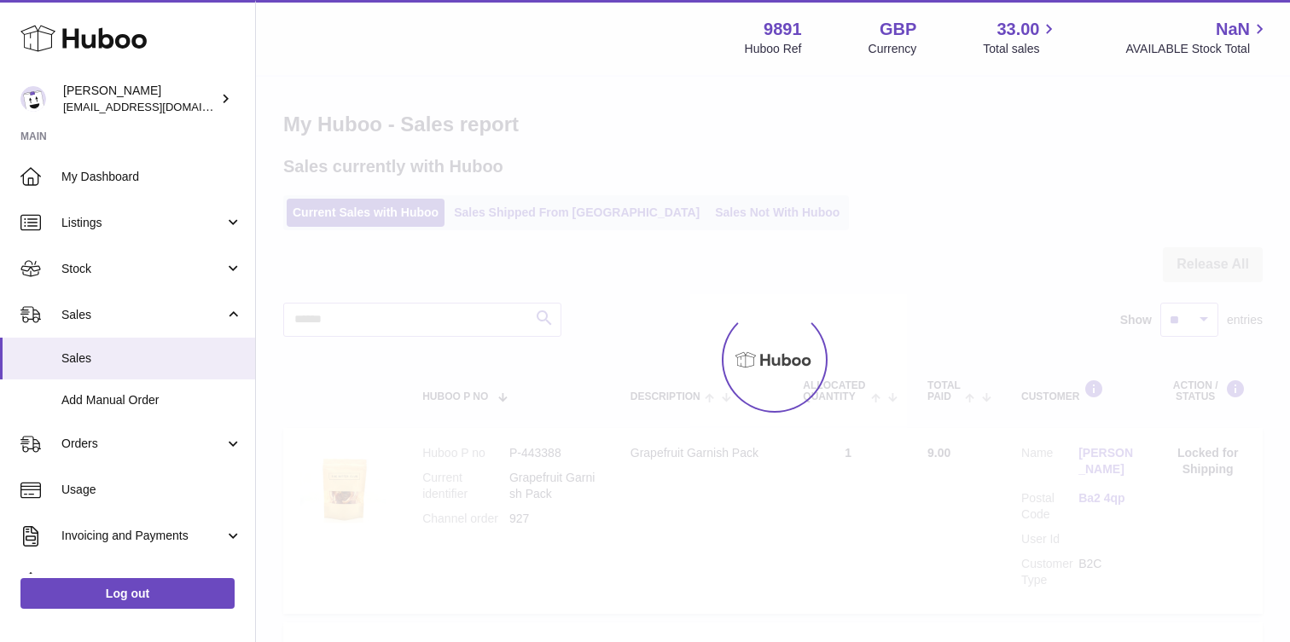 Image resolution: width=1290 pixels, height=642 pixels. I want to click on a: 33.00 Total sales, so click(1020, 38).